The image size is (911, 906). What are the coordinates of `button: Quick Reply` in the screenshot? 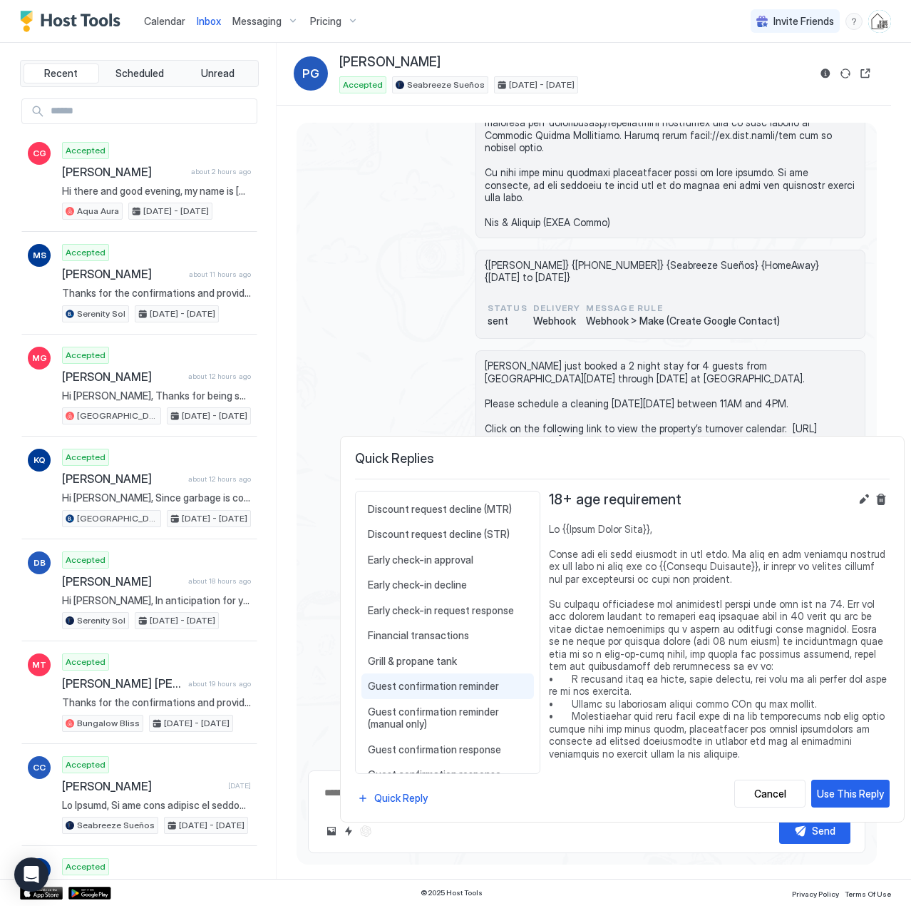 It's located at (392, 797).